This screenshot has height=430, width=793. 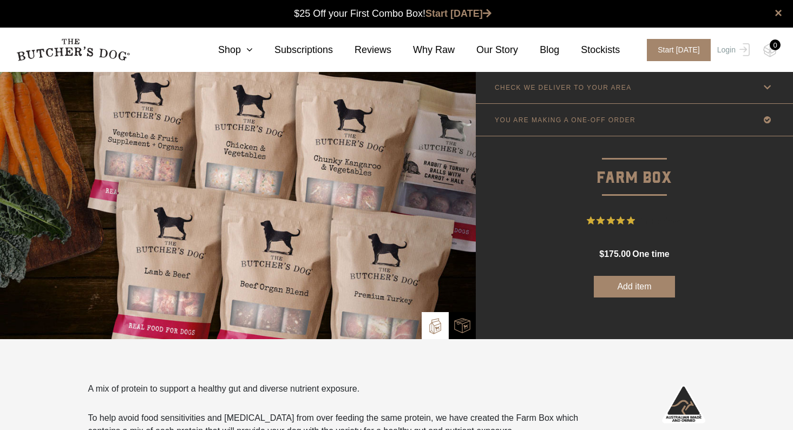 I want to click on a: close, so click(x=779, y=13).